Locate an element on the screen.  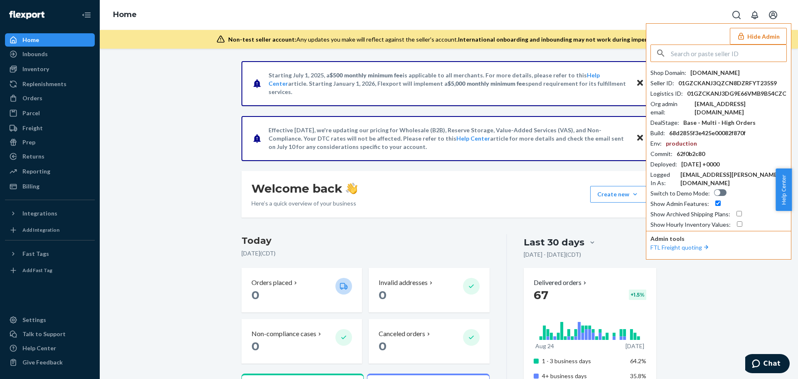
a: Billing is located at coordinates (50, 186).